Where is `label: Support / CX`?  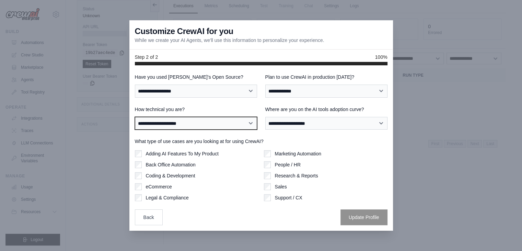 label: Support / CX is located at coordinates (289, 197).